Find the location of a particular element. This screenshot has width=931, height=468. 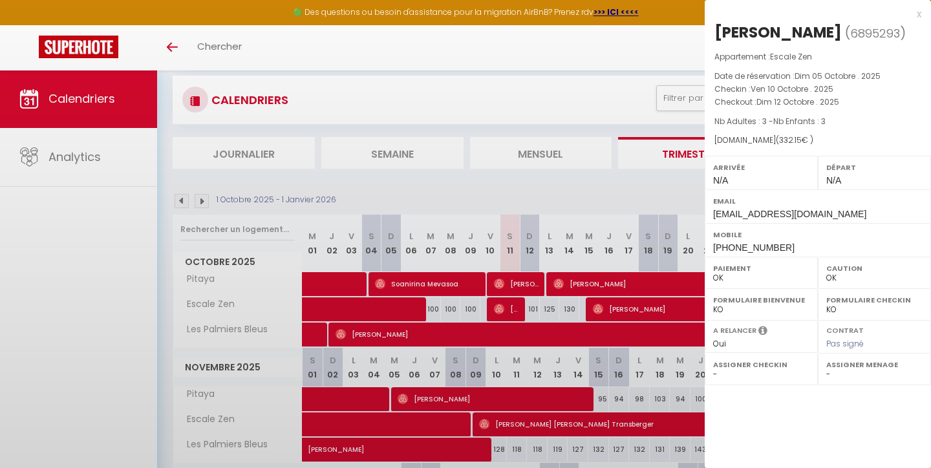

span: Nb Adultes : 3 - is located at coordinates (770, 121).